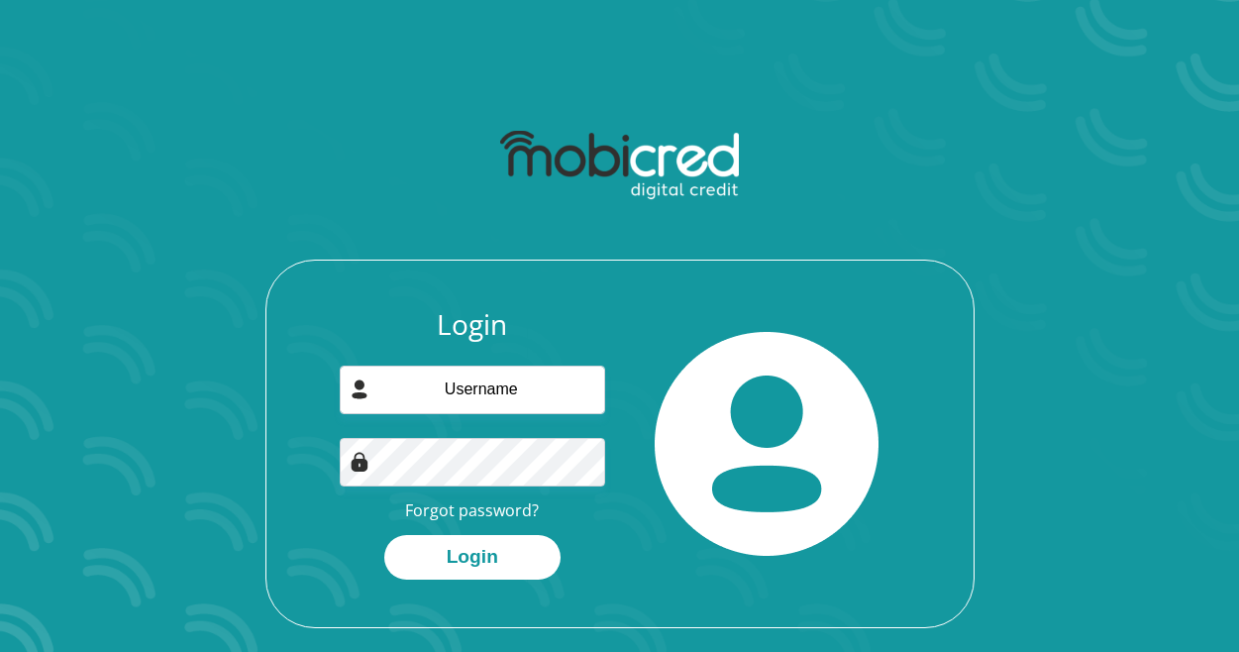  What do you see at coordinates (473, 325) in the screenshot?
I see `h3: Login` at bounding box center [473, 325].